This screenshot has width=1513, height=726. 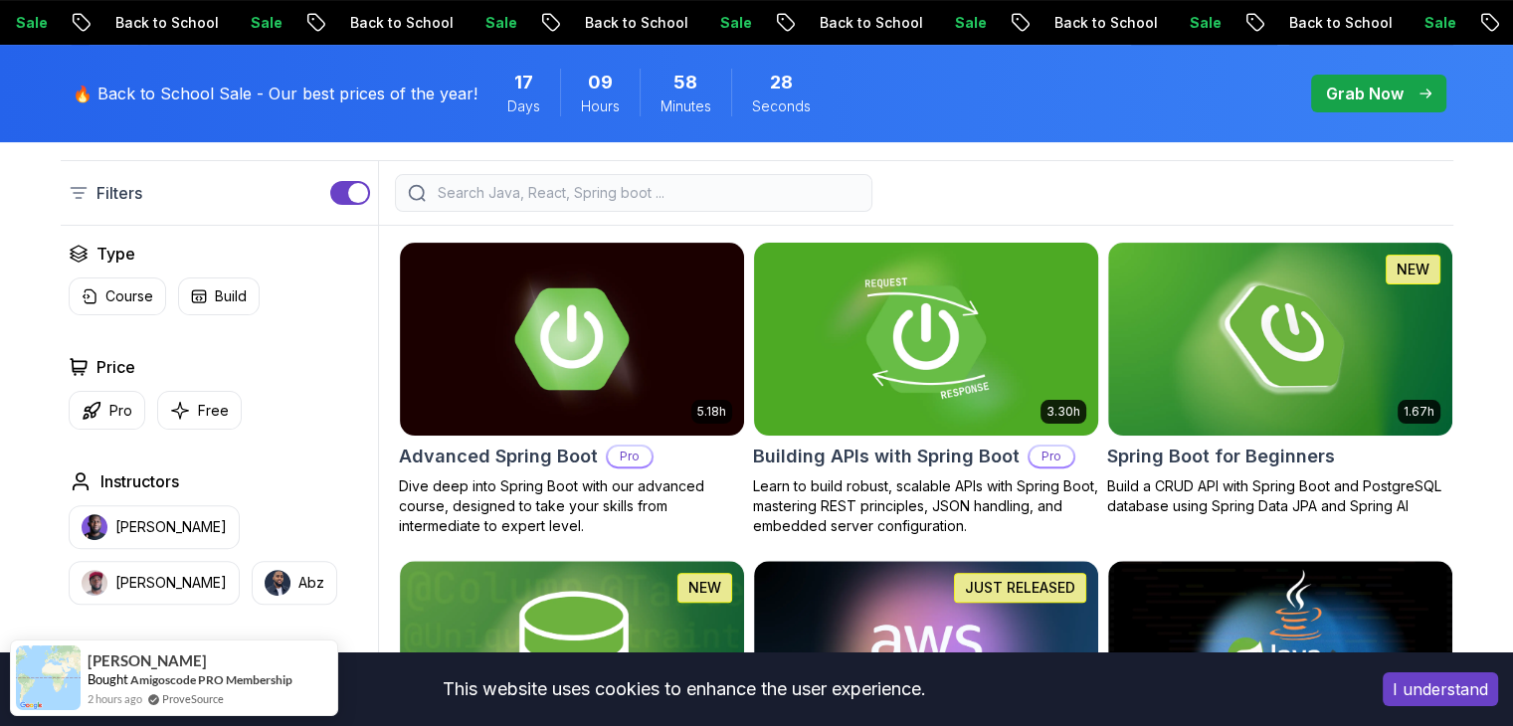 I want to click on a: Building APIs with Spring Boot card3.30hBuilding APIs with Spring BootProLearn to build robust, s..., so click(x=926, y=389).